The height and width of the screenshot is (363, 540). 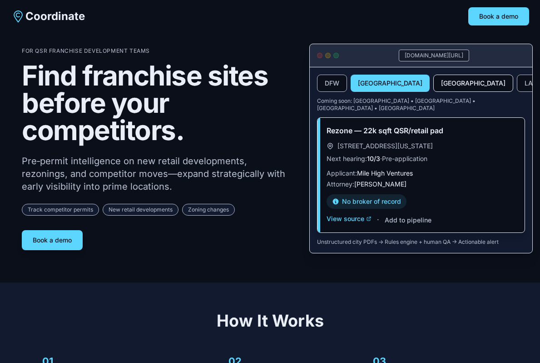 What do you see at coordinates (421, 242) in the screenshot?
I see `p: Unstructured city PDFs → Rules engine + human QA → Actionable alert` at bounding box center [421, 242].